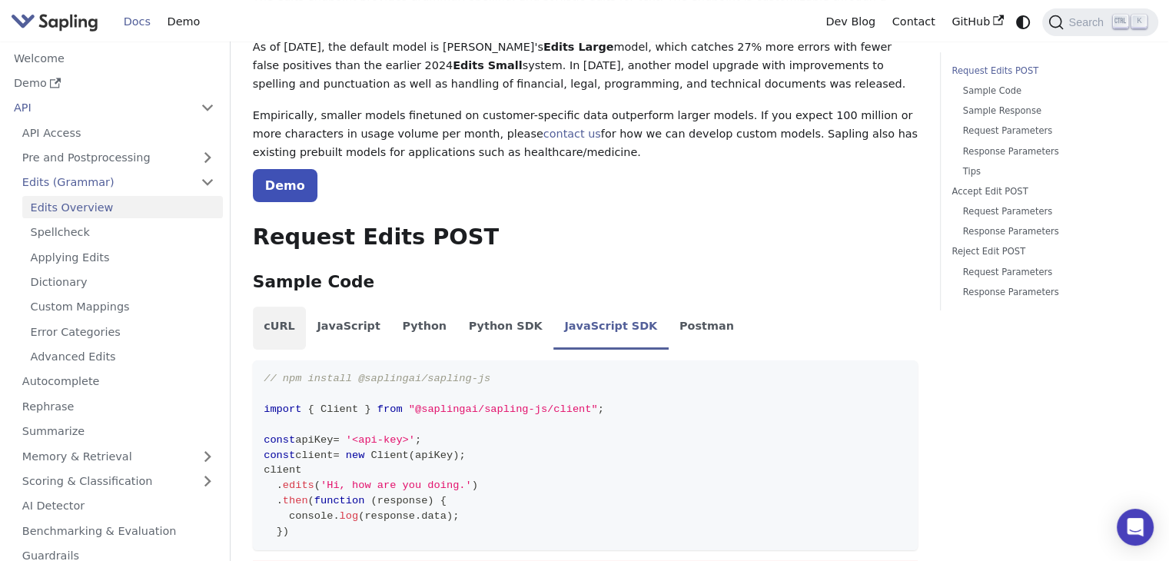 The width and height of the screenshot is (1169, 561). What do you see at coordinates (585, 282) in the screenshot?
I see `h3: Sample Code` at bounding box center [585, 282].